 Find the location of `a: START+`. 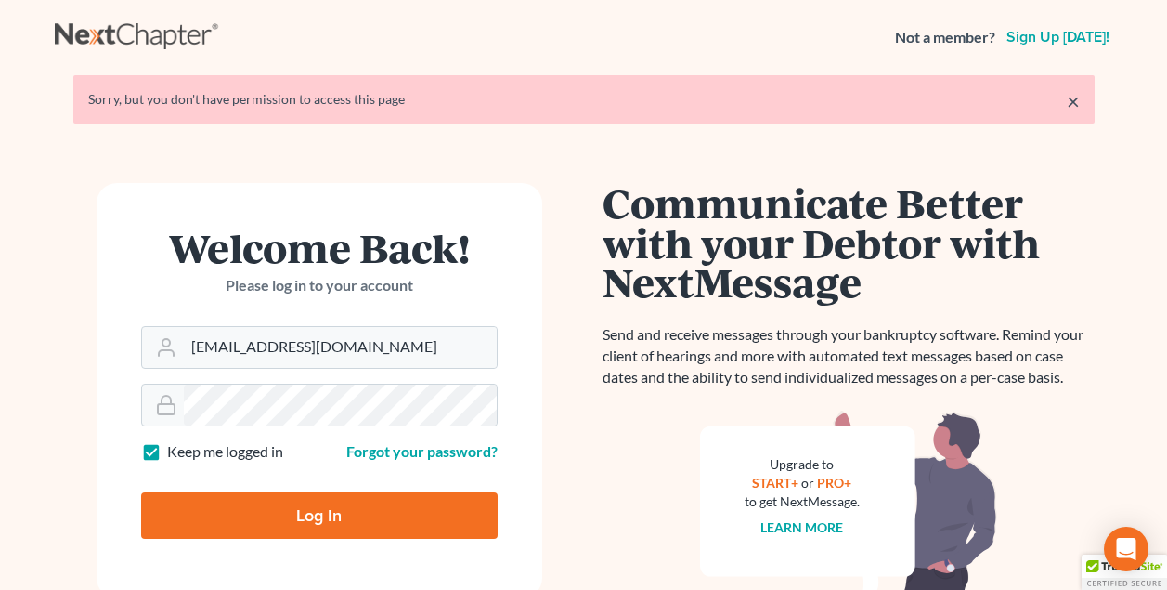

a: START+ is located at coordinates (775, 482).